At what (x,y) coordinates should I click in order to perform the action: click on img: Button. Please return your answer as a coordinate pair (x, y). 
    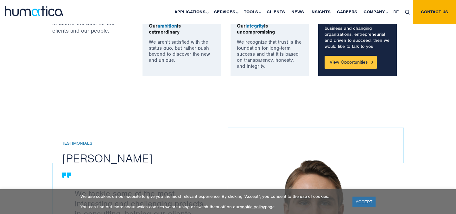
    Looking at the image, I should click on (373, 62).